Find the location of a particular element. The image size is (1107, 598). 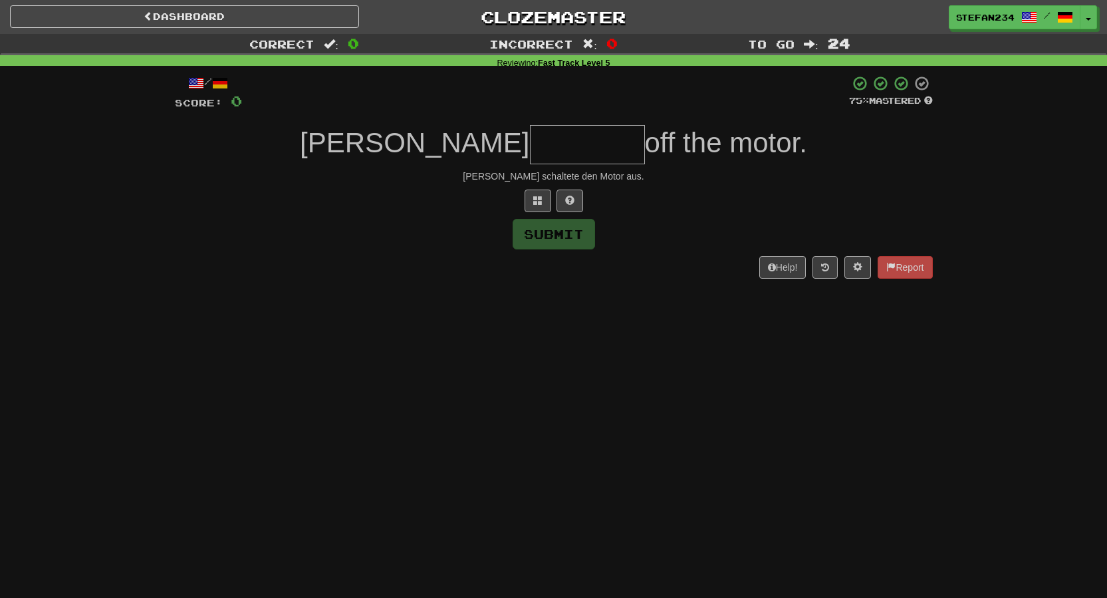

a: Clozemaster is located at coordinates (553, 17).